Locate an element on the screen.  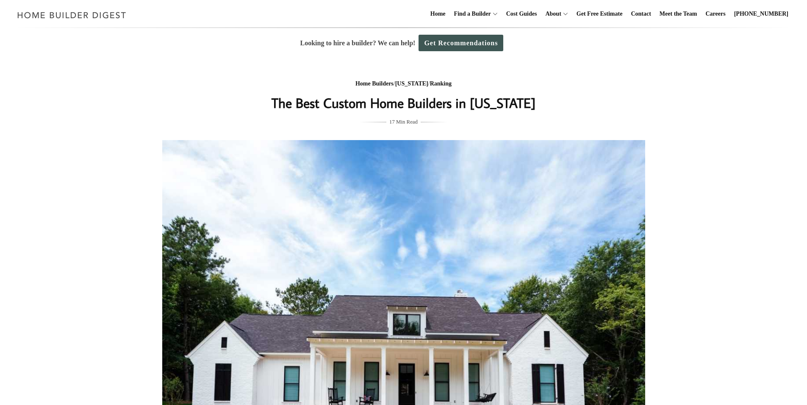
a: Get Recommendations is located at coordinates (461, 43).